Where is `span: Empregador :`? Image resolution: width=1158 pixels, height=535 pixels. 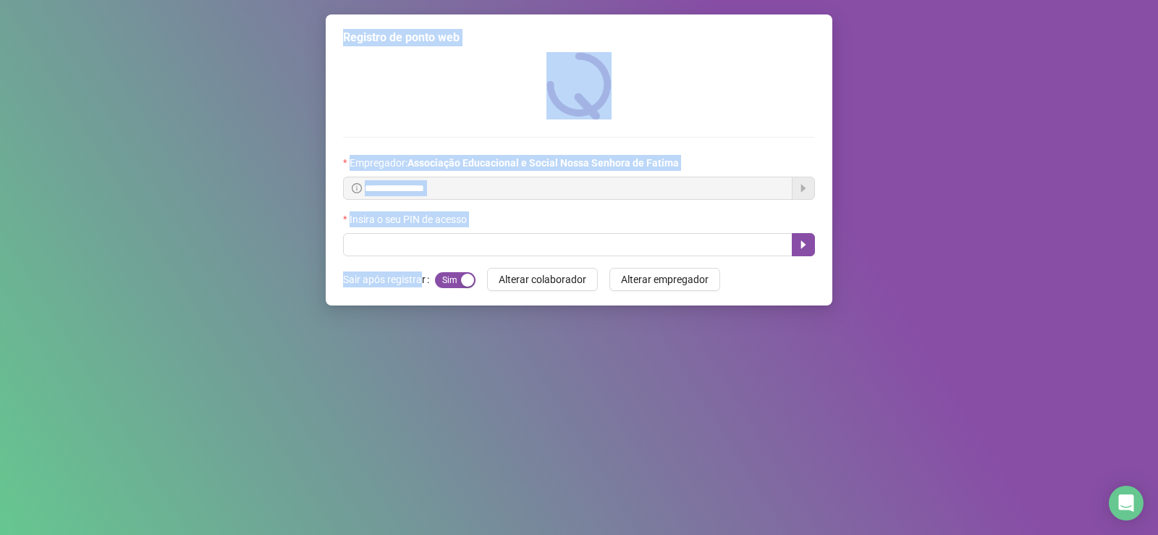 span: Empregador : is located at coordinates (514, 163).